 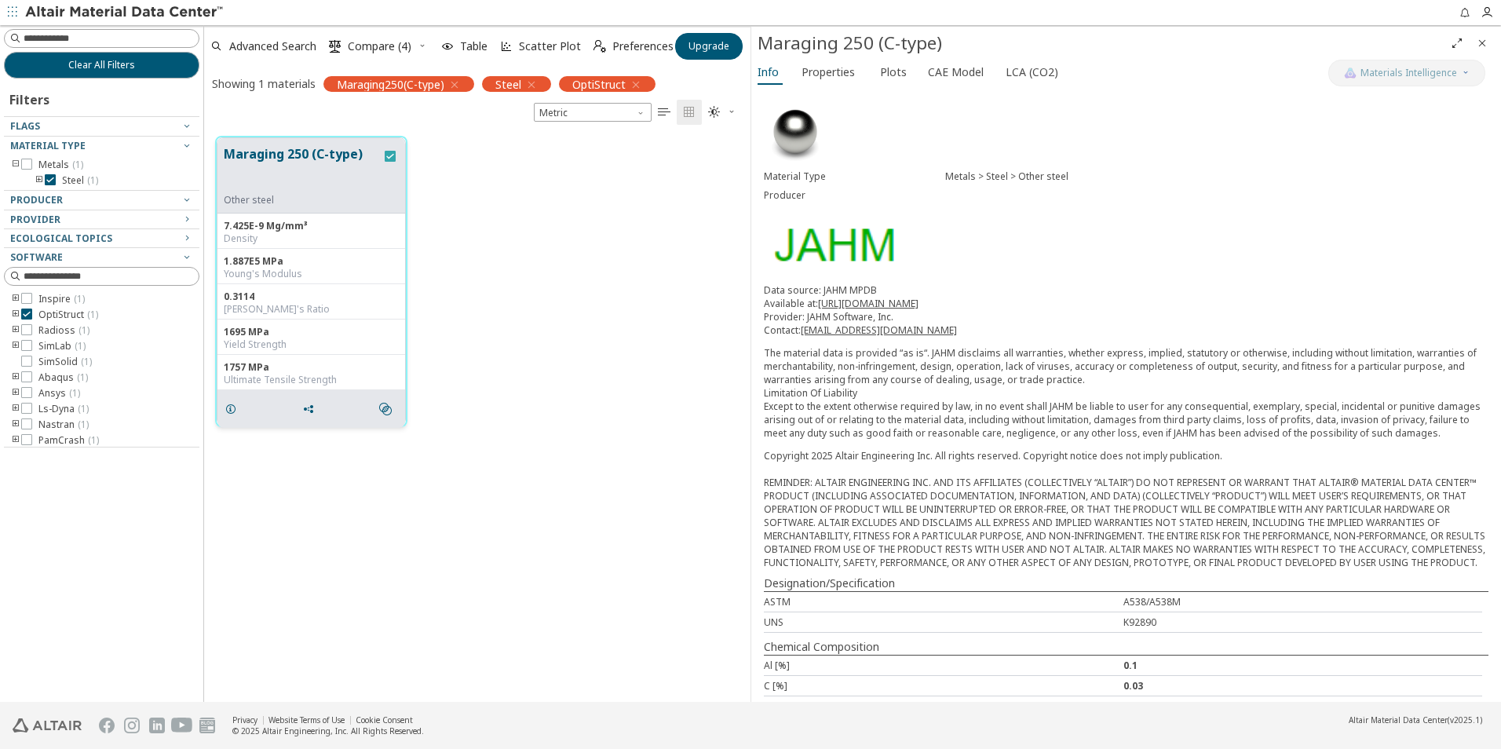 I want to click on span: Ansys, so click(x=59, y=393).